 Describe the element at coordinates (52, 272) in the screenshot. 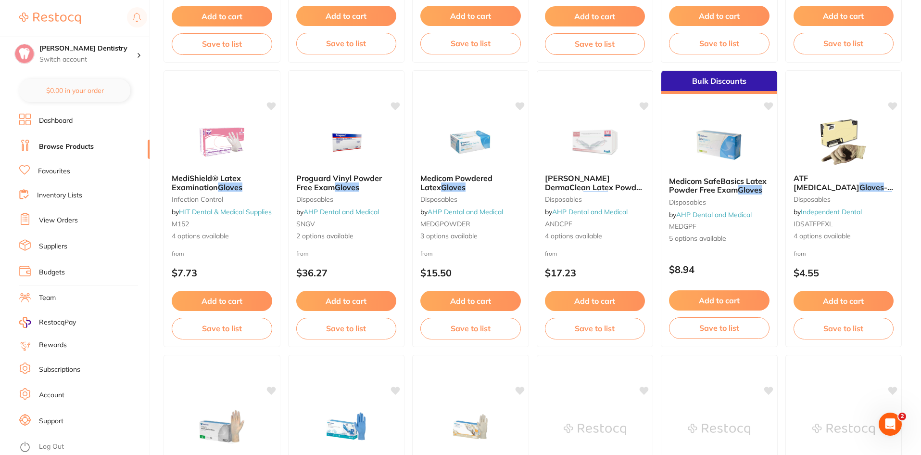

I see `a: Budgets` at that location.